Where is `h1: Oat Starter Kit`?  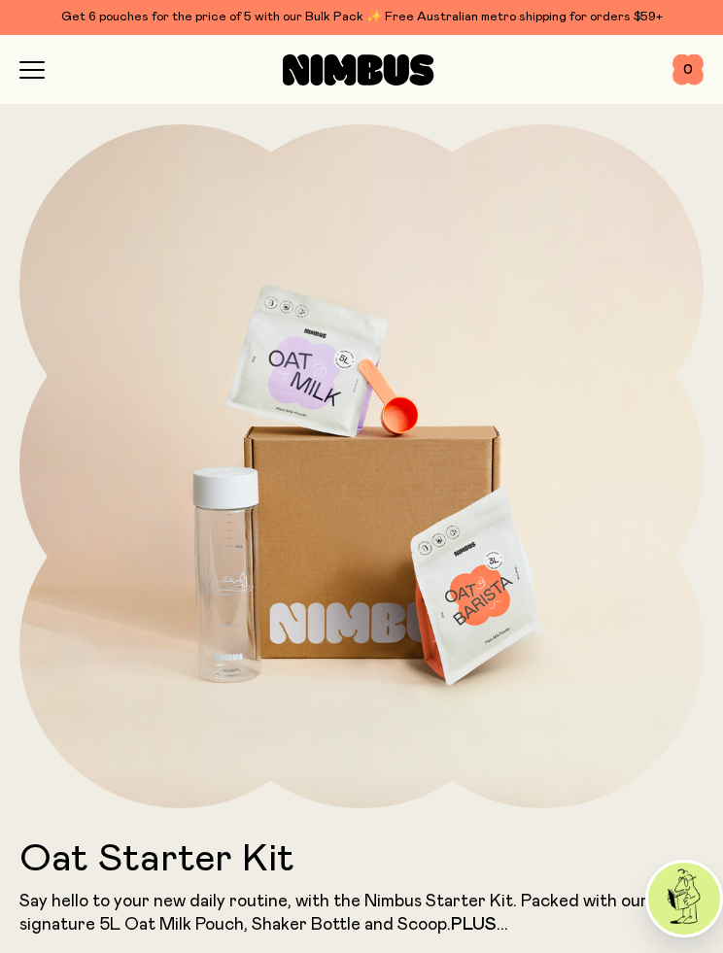 h1: Oat Starter Kit is located at coordinates (361, 859).